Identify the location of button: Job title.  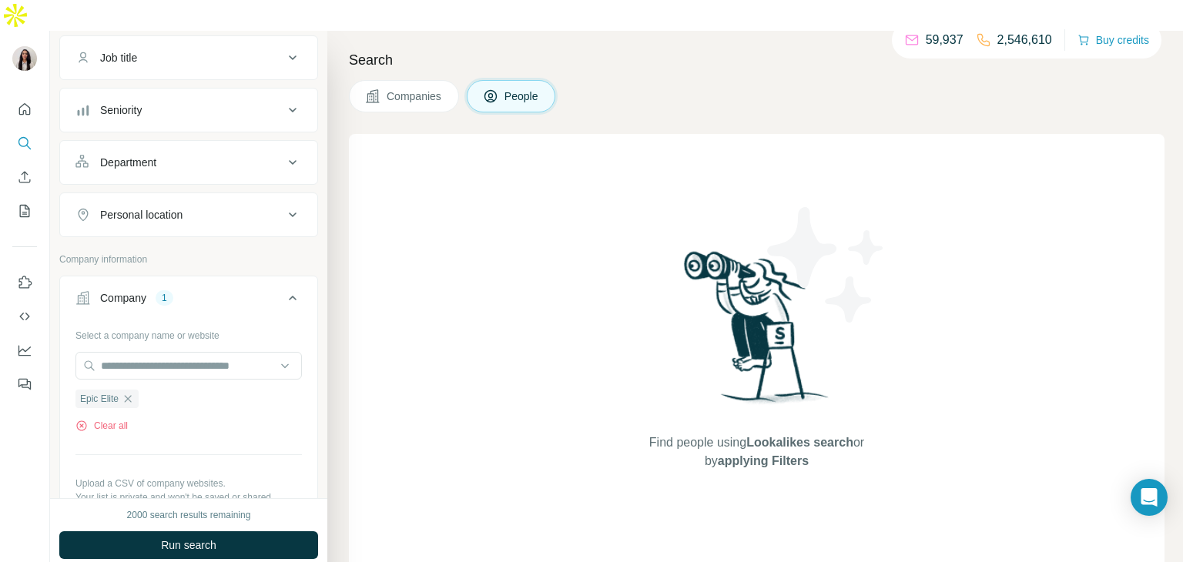
(189, 58).